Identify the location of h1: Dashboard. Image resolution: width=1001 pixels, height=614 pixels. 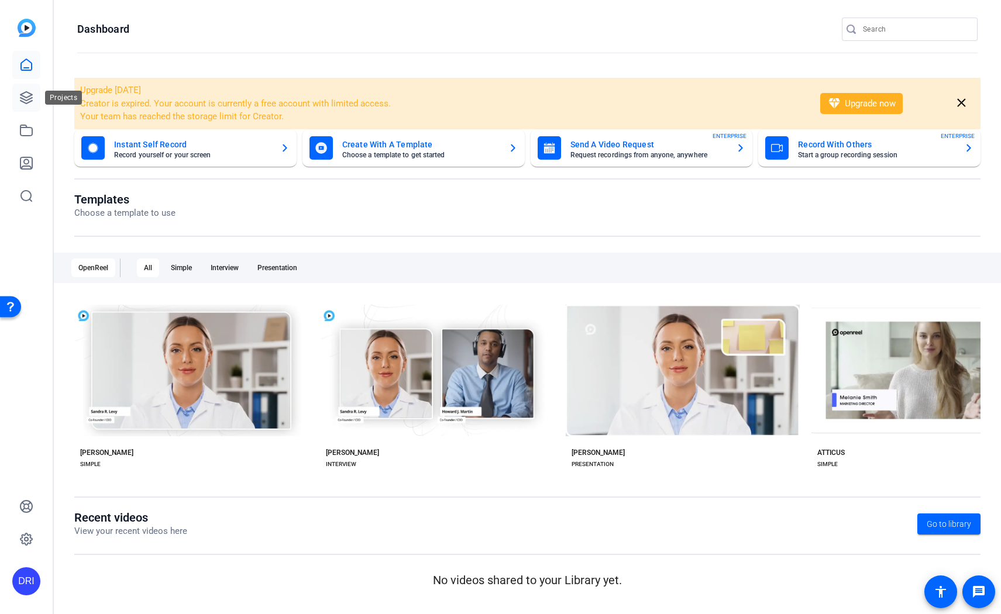
(103, 29).